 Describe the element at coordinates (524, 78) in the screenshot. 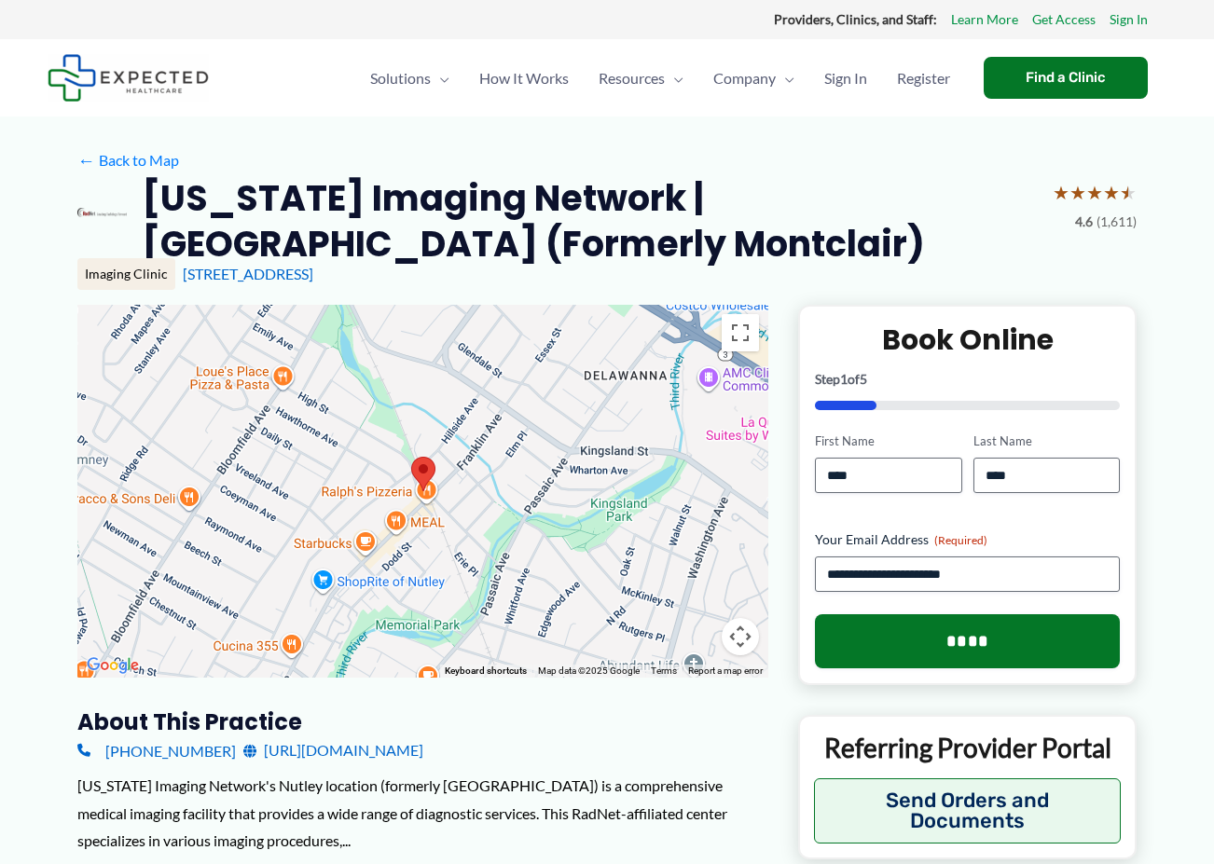

I see `a: How It Works` at that location.